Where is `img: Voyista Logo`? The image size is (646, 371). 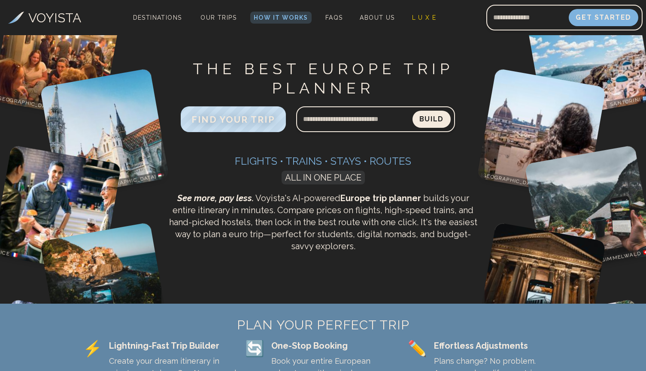 img: Voyista Logo is located at coordinates (16, 18).